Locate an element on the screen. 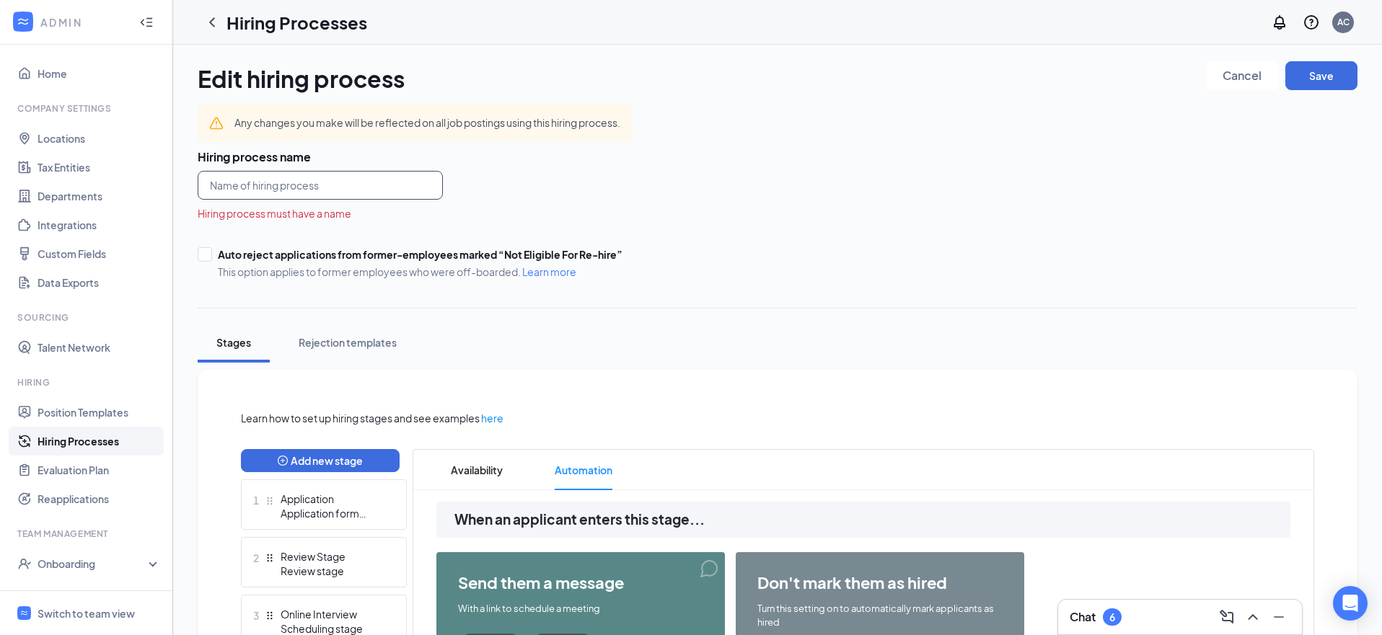  div: Stages is located at coordinates (234, 343).